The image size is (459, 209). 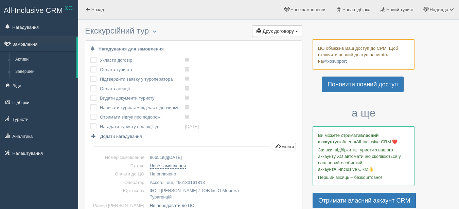 What do you see at coordinates (168, 166) in the screenshot?
I see `a: Нове замовлення` at bounding box center [168, 166].